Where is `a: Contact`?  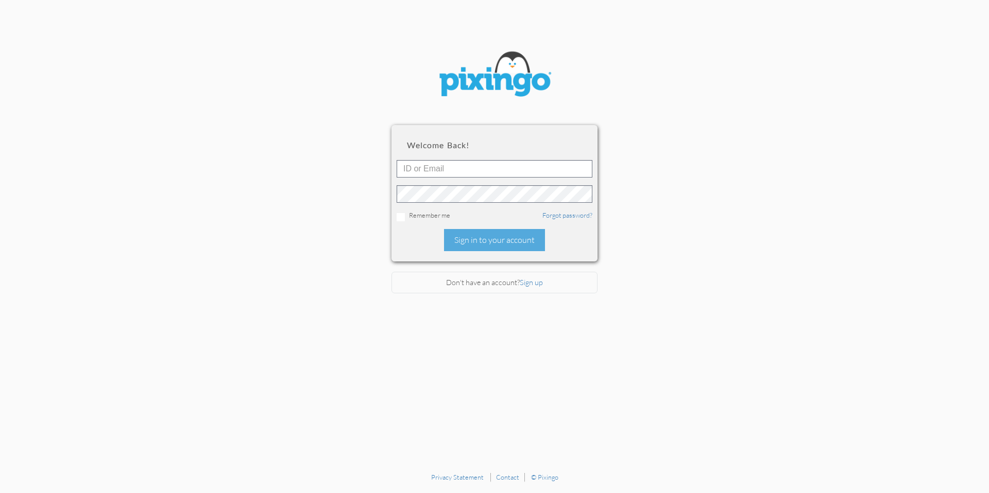 a: Contact is located at coordinates (507, 477).